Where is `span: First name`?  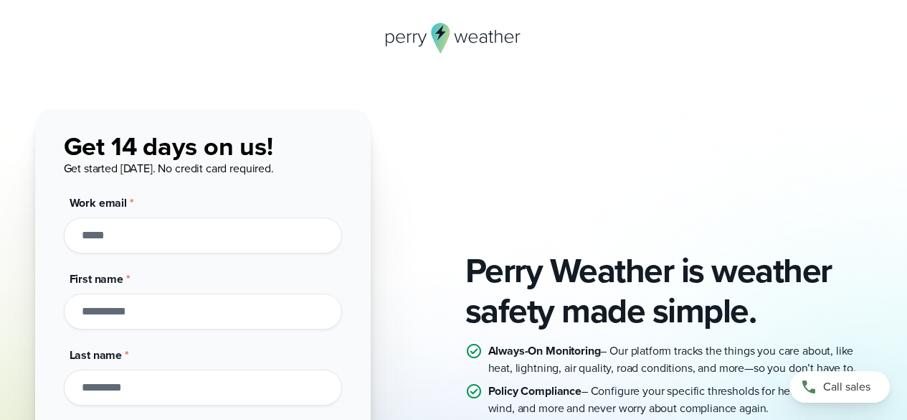
span: First name is located at coordinates (96, 278).